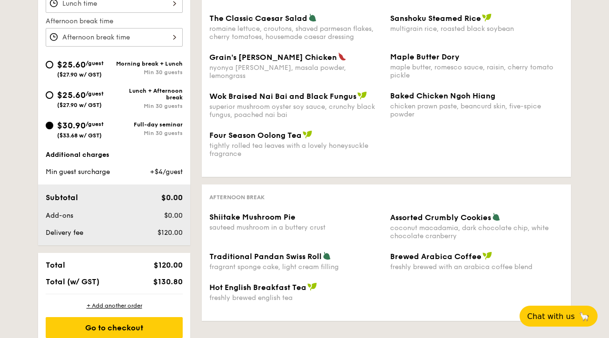 This screenshot has width=609, height=338. What do you see at coordinates (114, 37) in the screenshot?
I see `input: Afternoon break time` at bounding box center [114, 37].